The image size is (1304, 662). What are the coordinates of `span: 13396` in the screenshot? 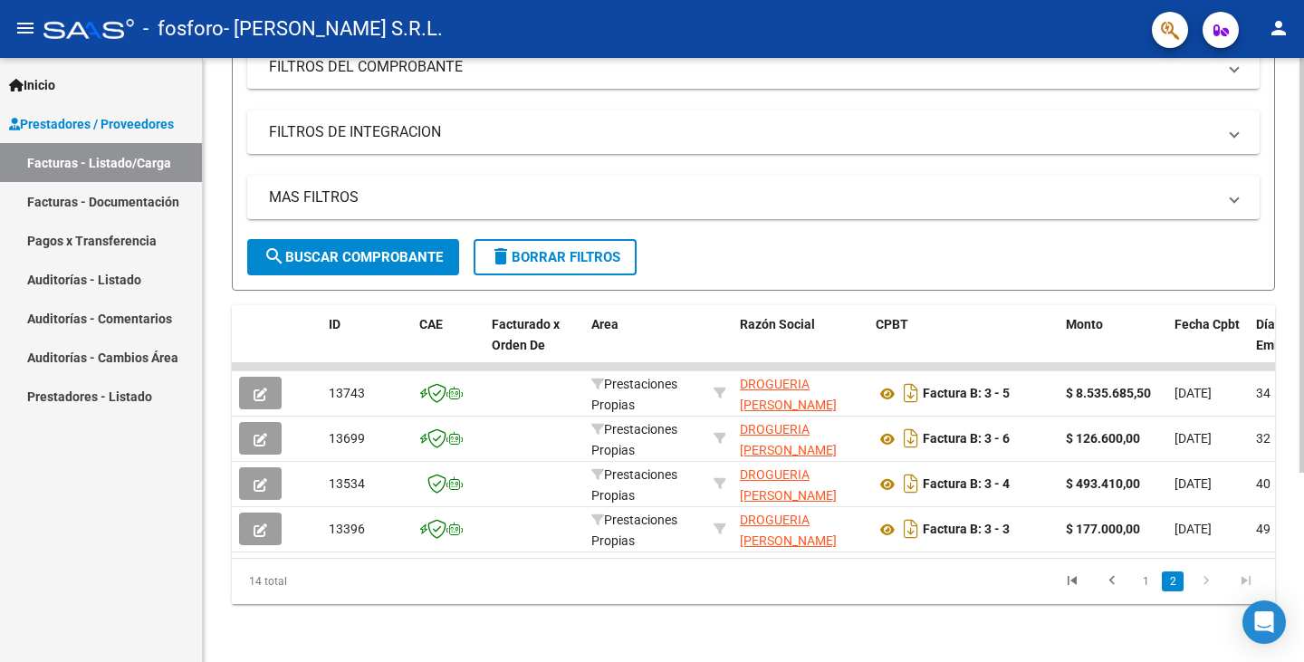 It's located at (347, 529).